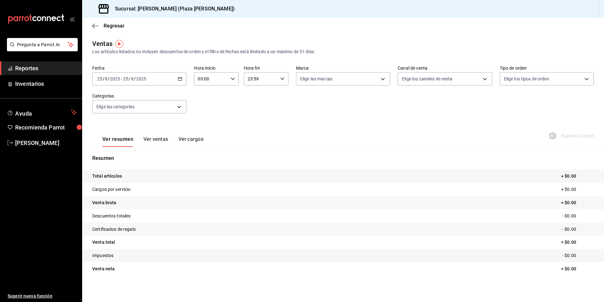 This screenshot has height=302, width=604. Describe the element at coordinates (156, 141) in the screenshot. I see `button: Ver ventas` at that location.